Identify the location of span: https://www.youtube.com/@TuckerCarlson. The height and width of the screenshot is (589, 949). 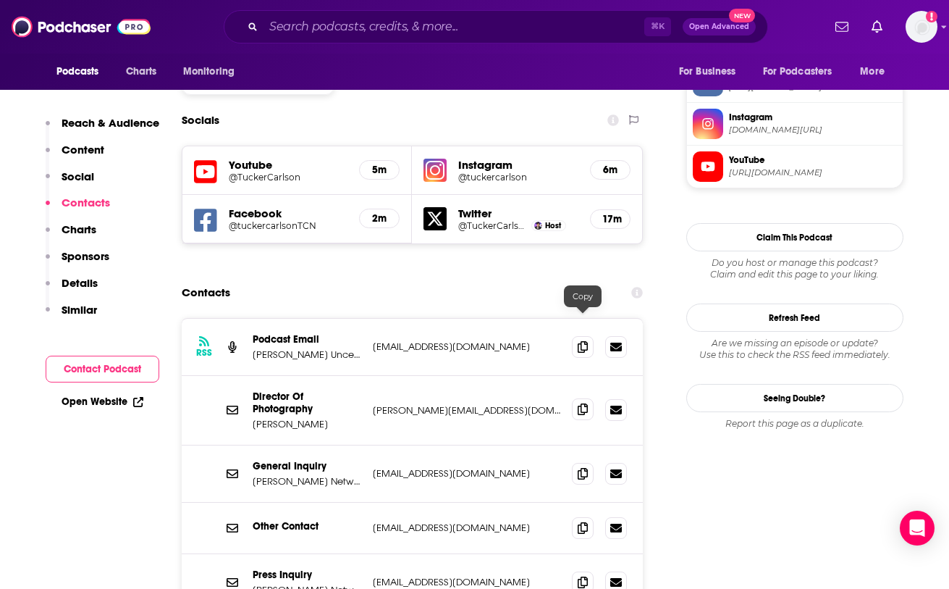
(813, 172).